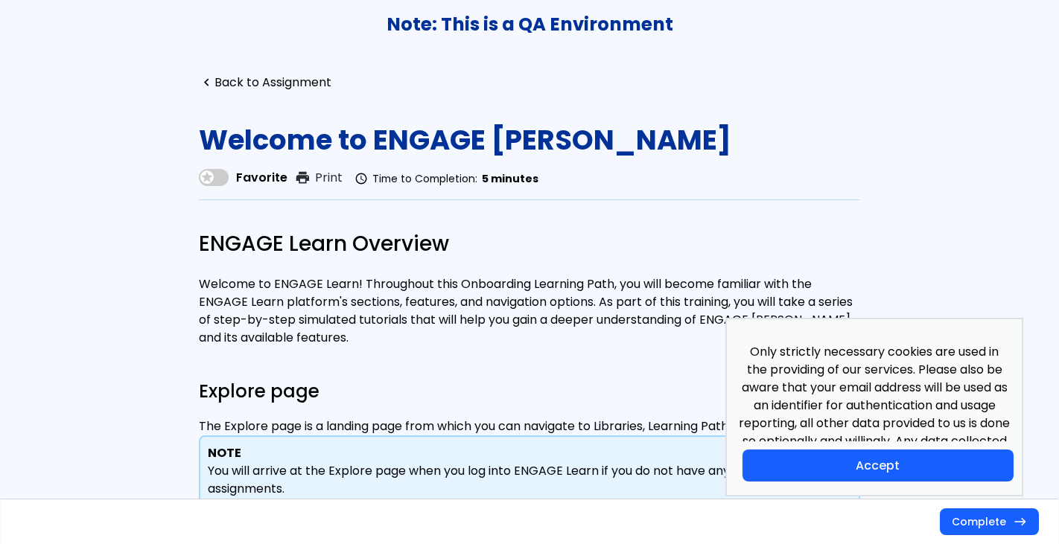 This screenshot has height=544, width=1059. What do you see at coordinates (361, 179) in the screenshot?
I see `span: schedule` at bounding box center [361, 179].